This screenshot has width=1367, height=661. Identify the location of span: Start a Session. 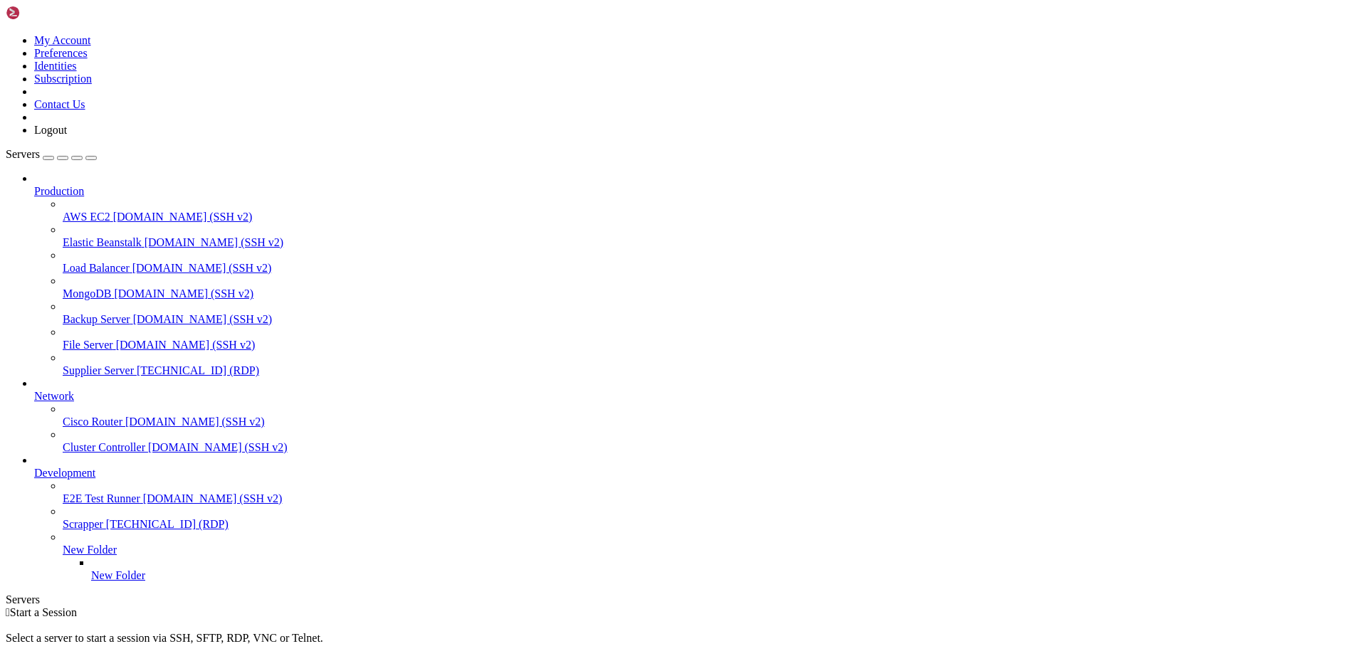
(43, 612).